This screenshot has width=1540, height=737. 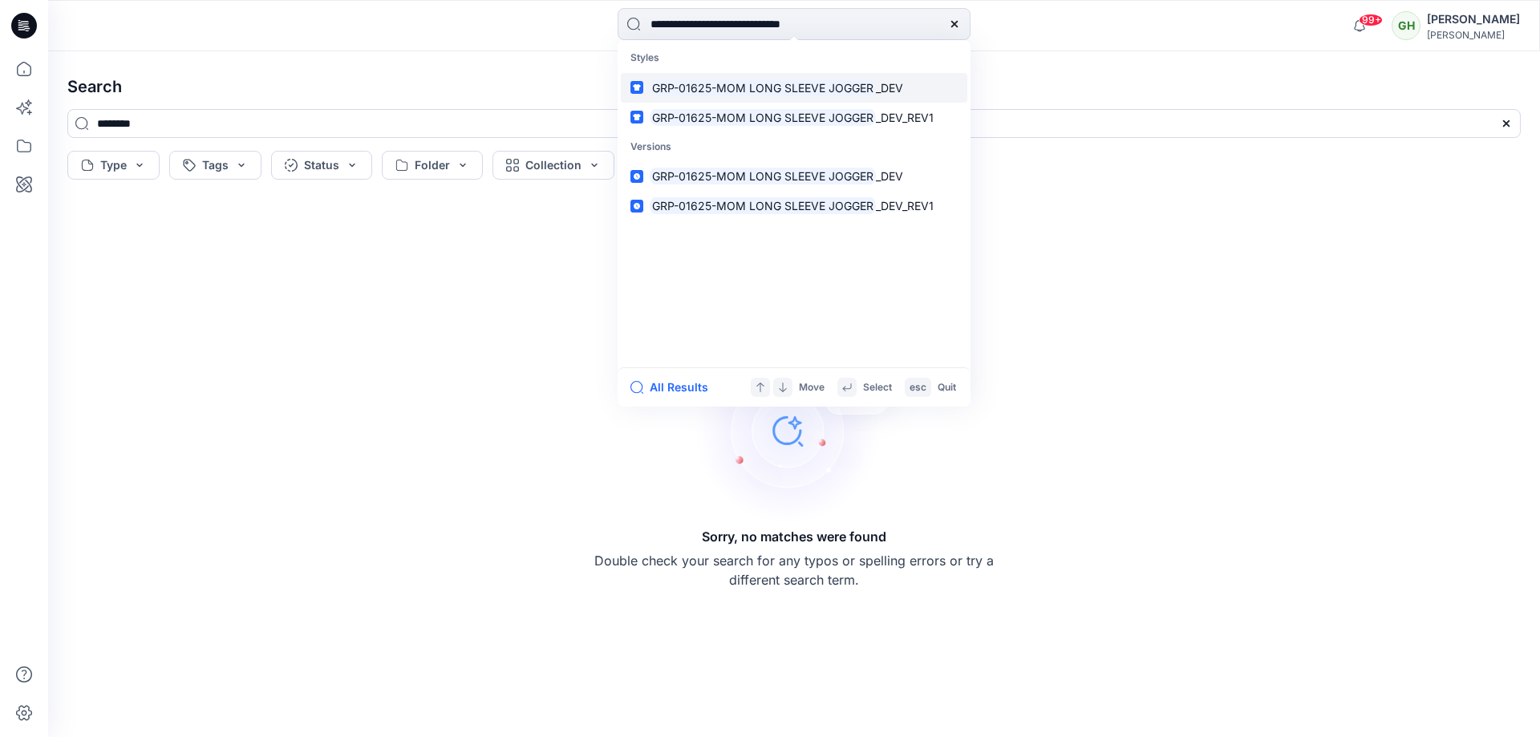 I want to click on button: Folder, so click(x=432, y=165).